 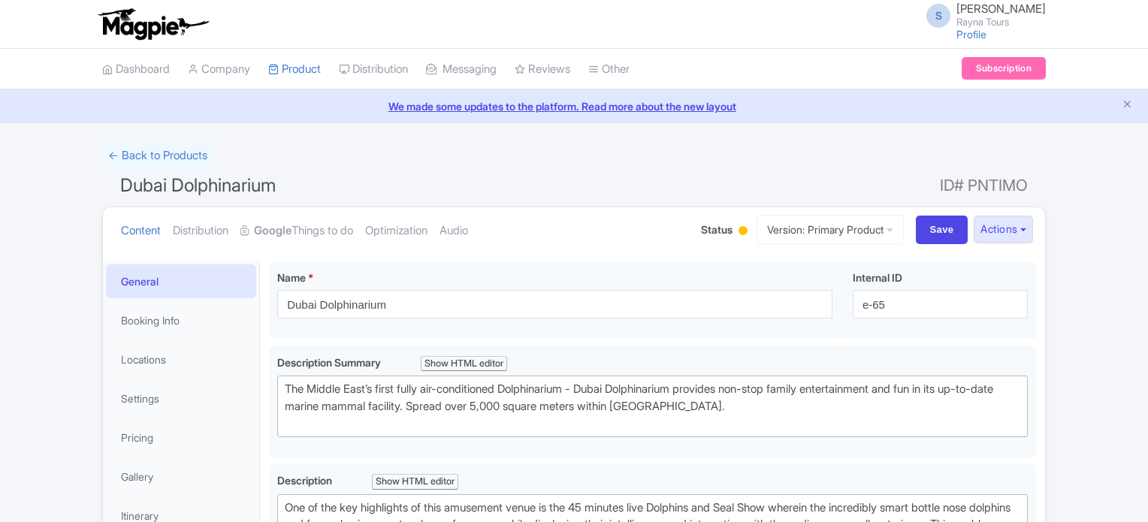 What do you see at coordinates (294, 69) in the screenshot?
I see `a: Product` at bounding box center [294, 69].